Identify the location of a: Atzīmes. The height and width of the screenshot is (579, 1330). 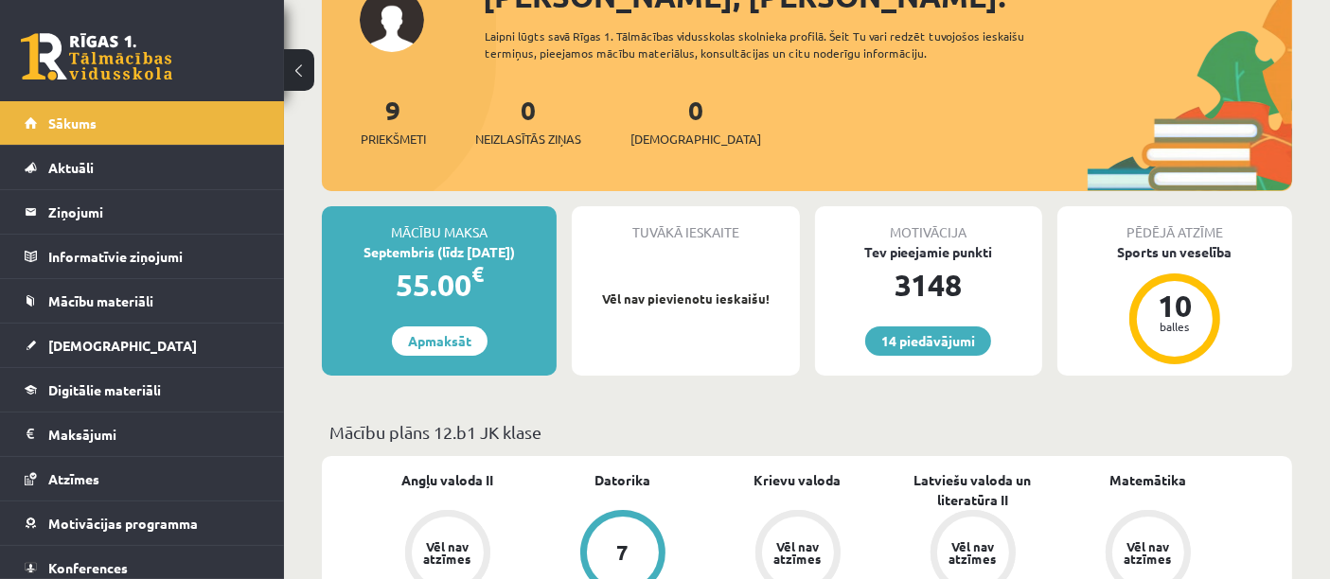
(142, 479).